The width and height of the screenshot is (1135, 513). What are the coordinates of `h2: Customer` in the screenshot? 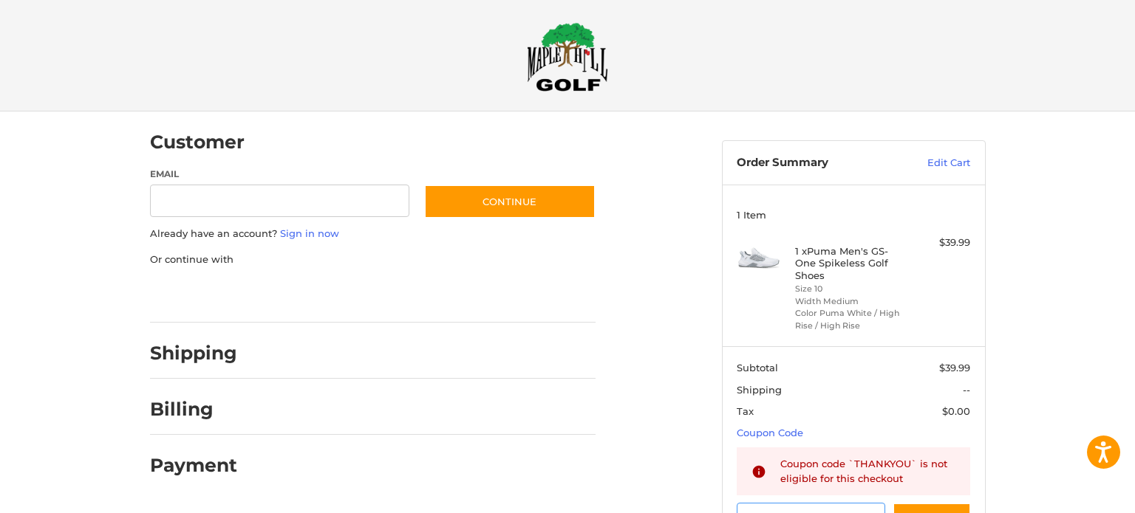 It's located at (197, 142).